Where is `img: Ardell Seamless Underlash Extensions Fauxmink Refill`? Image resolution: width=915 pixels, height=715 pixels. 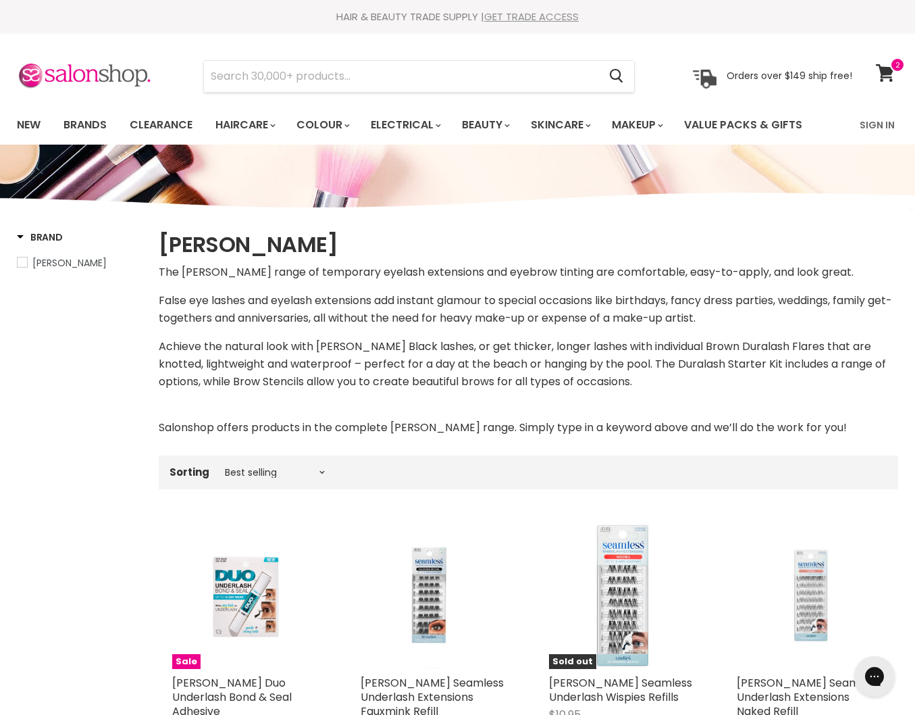 img: Ardell Seamless Underlash Extensions Fauxmink Refill is located at coordinates (434, 595).